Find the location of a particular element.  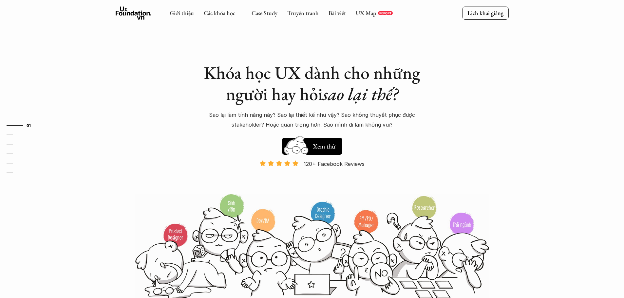

h5: Xem thử is located at coordinates (324, 146).